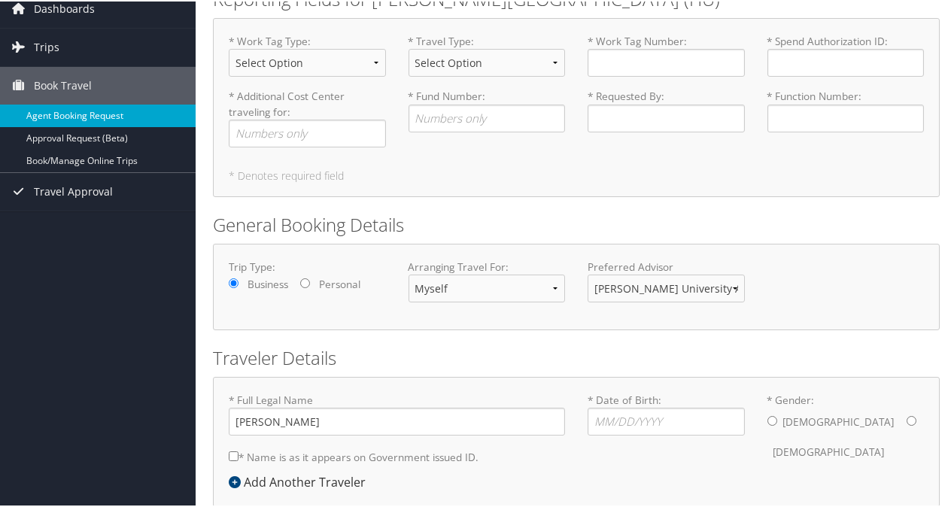 Image resolution: width=951 pixels, height=507 pixels. I want to click on label: Arranging Travel For:, so click(487, 266).